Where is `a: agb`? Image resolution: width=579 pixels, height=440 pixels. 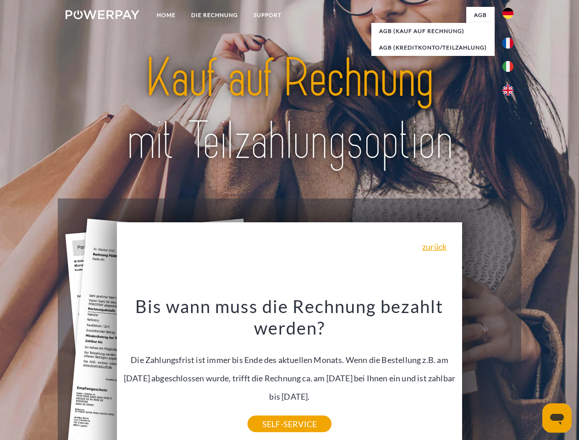 a: agb is located at coordinates (480, 15).